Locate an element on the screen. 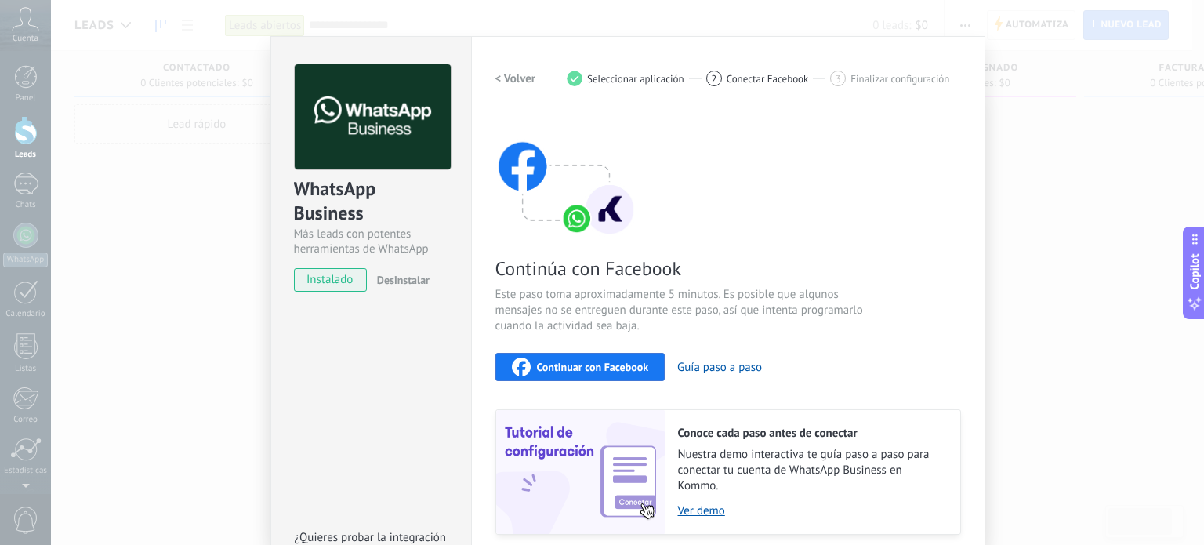 The height and width of the screenshot is (545, 1204). span: Conectar Facebook is located at coordinates (767, 78).